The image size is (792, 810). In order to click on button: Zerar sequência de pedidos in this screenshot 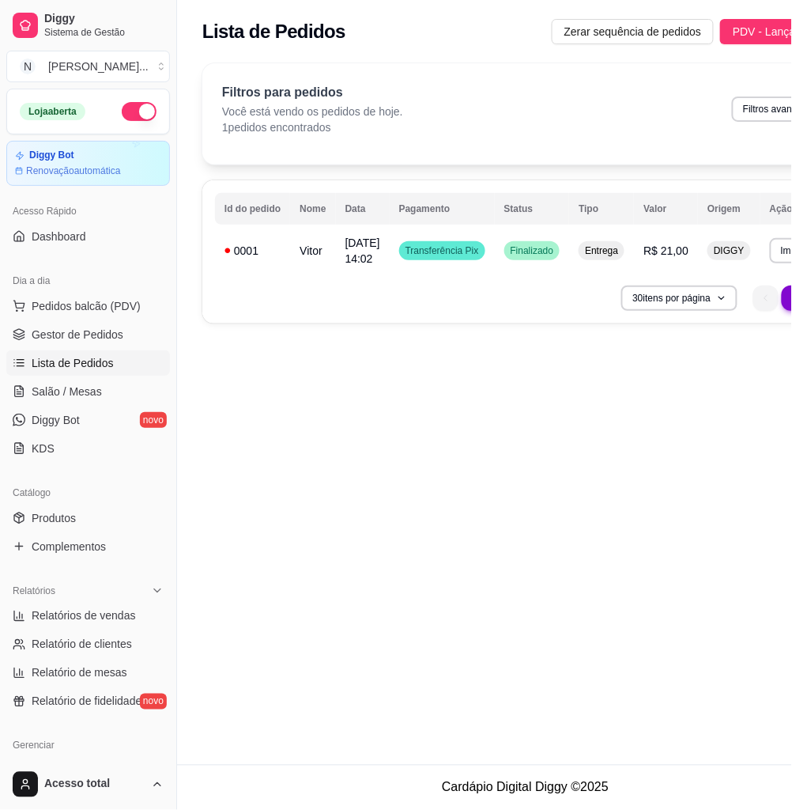, I will do `click(633, 32)`.